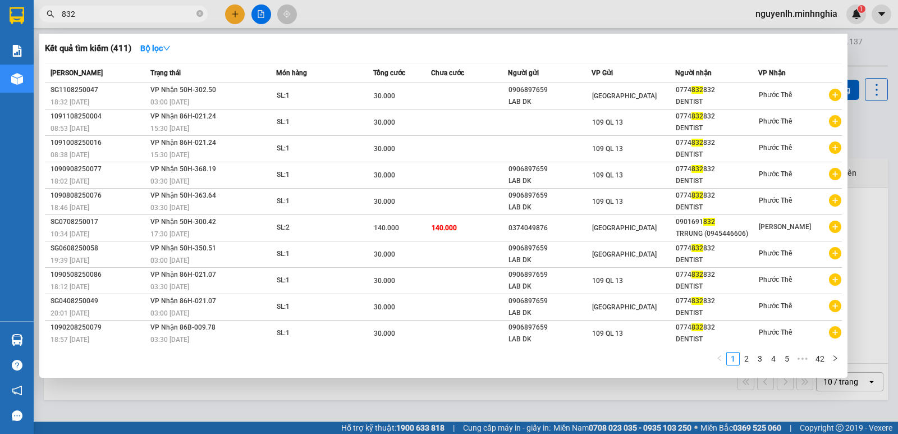 The image size is (898, 434). I want to click on a: 3, so click(760, 359).